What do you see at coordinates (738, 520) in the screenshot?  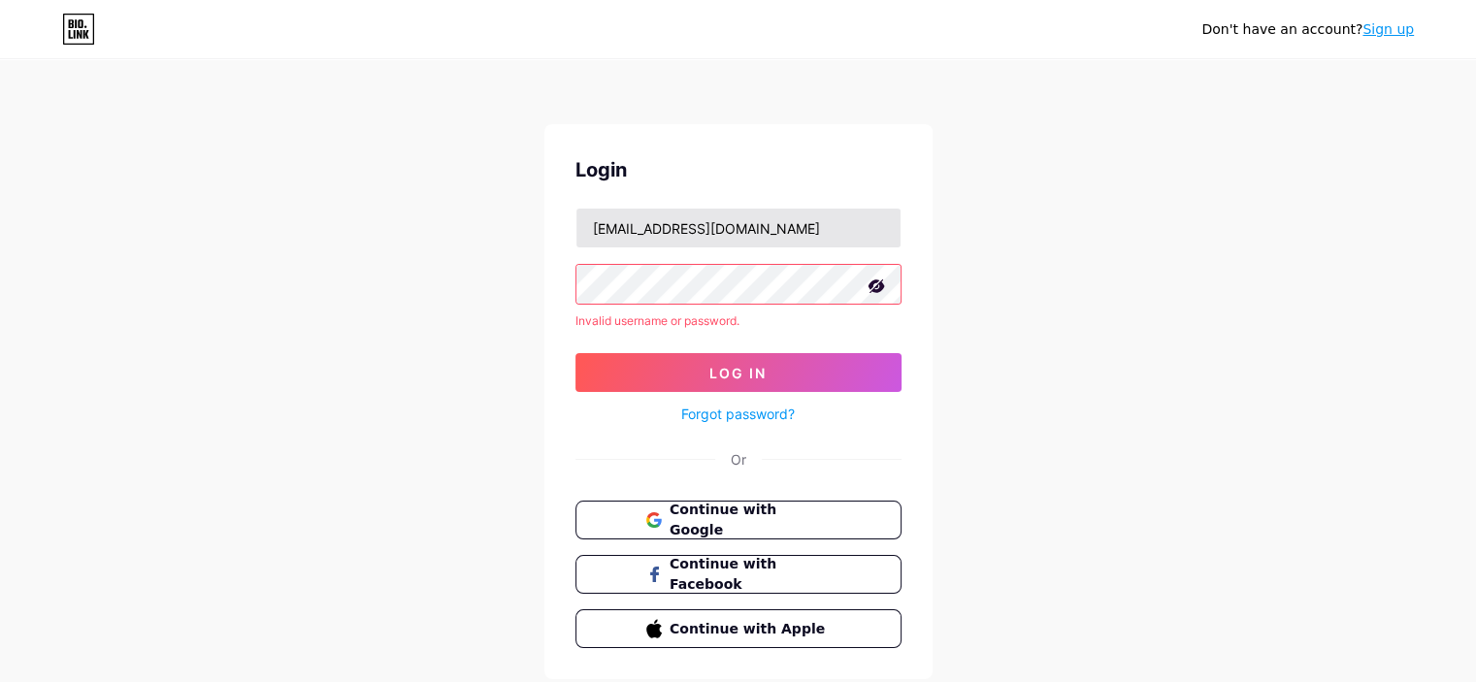 I see `a: Continue with Google` at bounding box center [738, 520].